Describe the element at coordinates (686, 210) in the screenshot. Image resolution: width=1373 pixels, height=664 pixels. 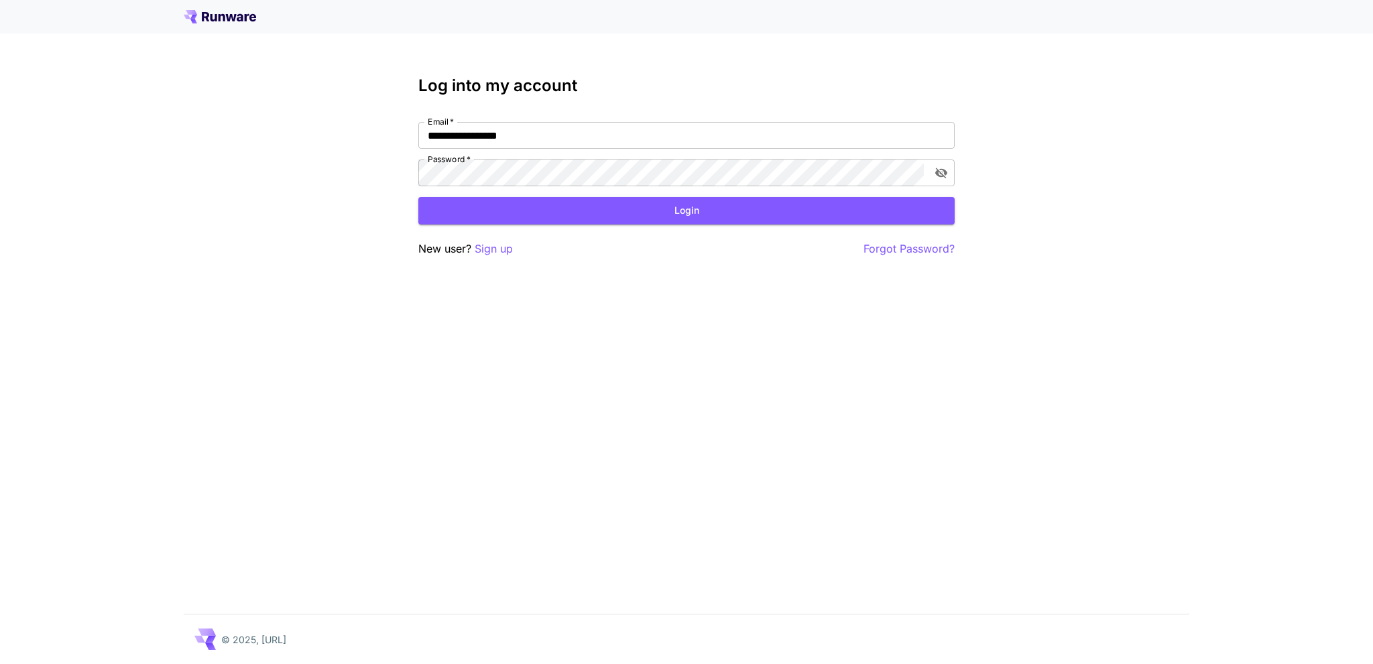
I see `button: Login` at that location.